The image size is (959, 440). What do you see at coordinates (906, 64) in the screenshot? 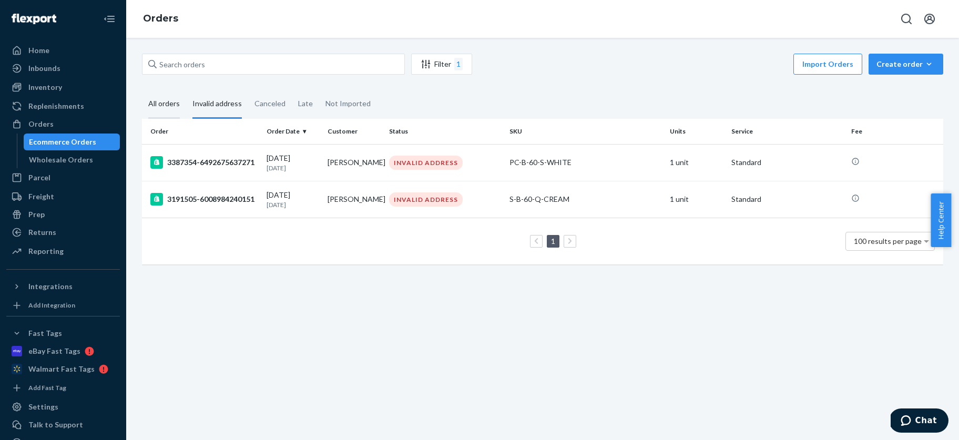
I see `div: Create order` at bounding box center [906, 64].